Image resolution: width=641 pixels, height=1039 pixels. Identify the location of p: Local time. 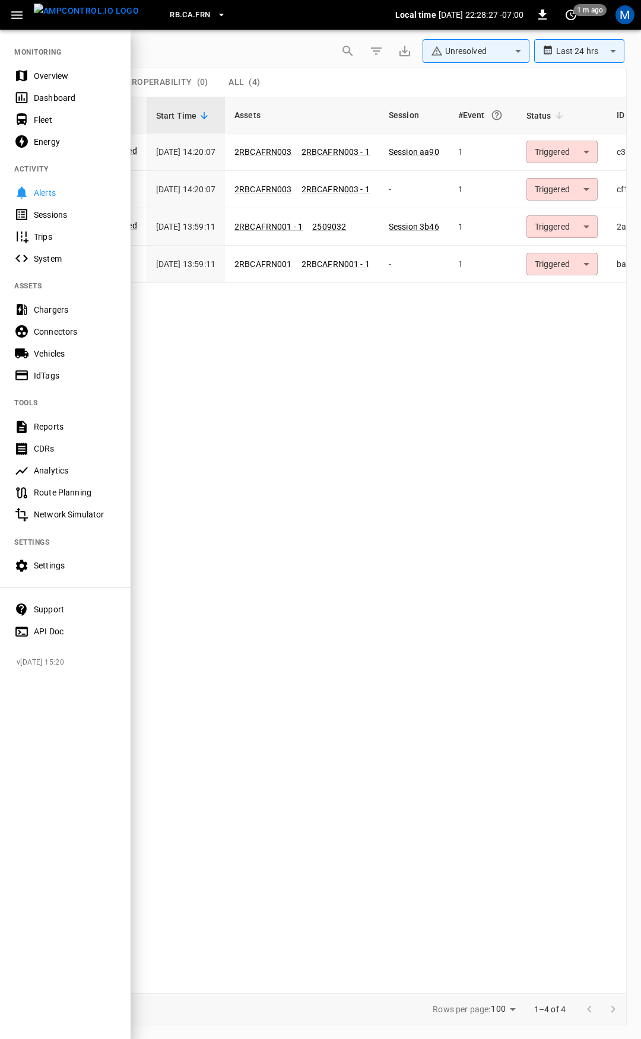
(415, 15).